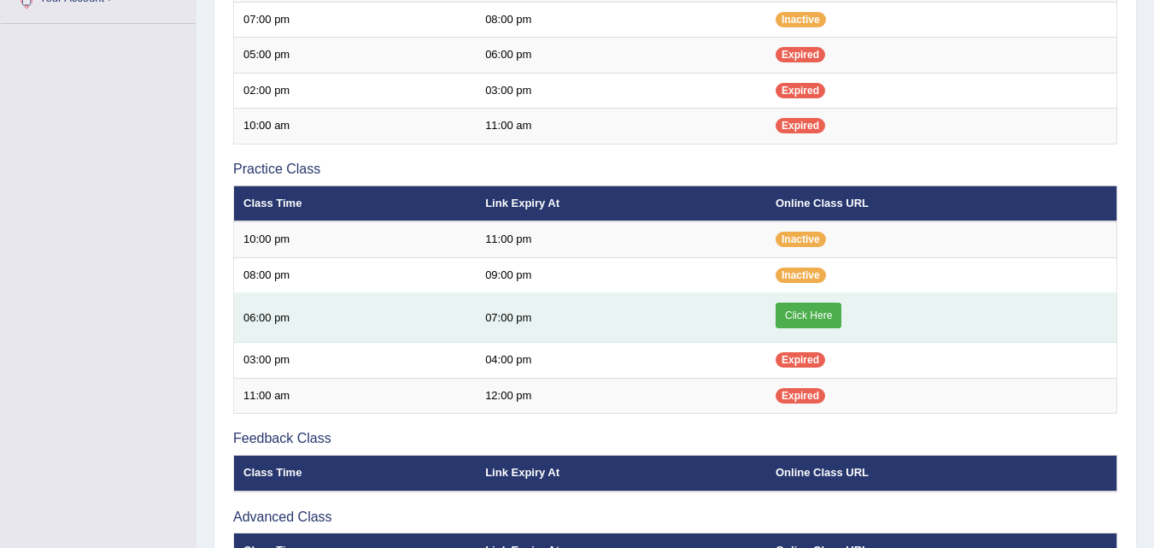  What do you see at coordinates (621, 275) in the screenshot?
I see `td: 09:00 pm` at bounding box center [621, 275].